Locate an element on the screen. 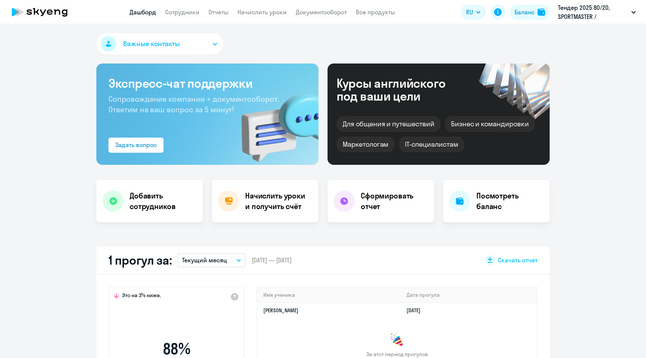 This screenshot has width=646, height=358. span: Важные контакты is located at coordinates (152, 44).